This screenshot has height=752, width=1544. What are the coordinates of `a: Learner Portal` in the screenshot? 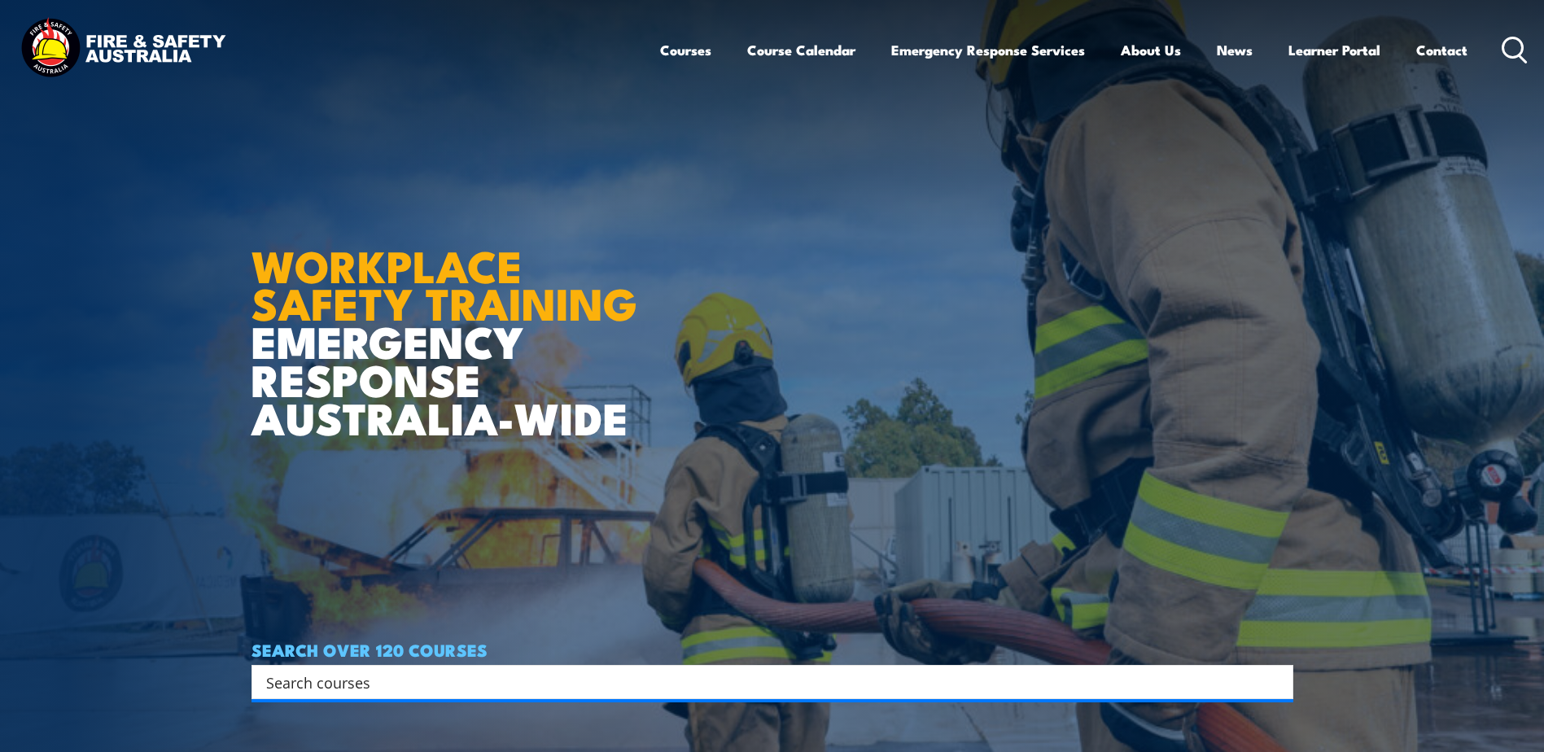 It's located at (1334, 50).